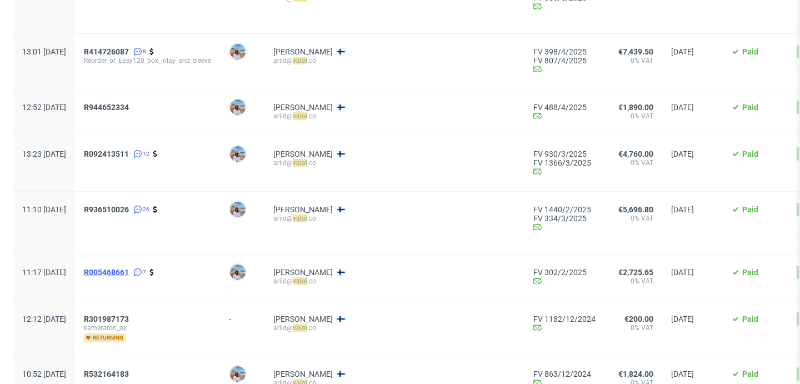  What do you see at coordinates (144, 272) in the screenshot?
I see `span: 7` at bounding box center [144, 272].